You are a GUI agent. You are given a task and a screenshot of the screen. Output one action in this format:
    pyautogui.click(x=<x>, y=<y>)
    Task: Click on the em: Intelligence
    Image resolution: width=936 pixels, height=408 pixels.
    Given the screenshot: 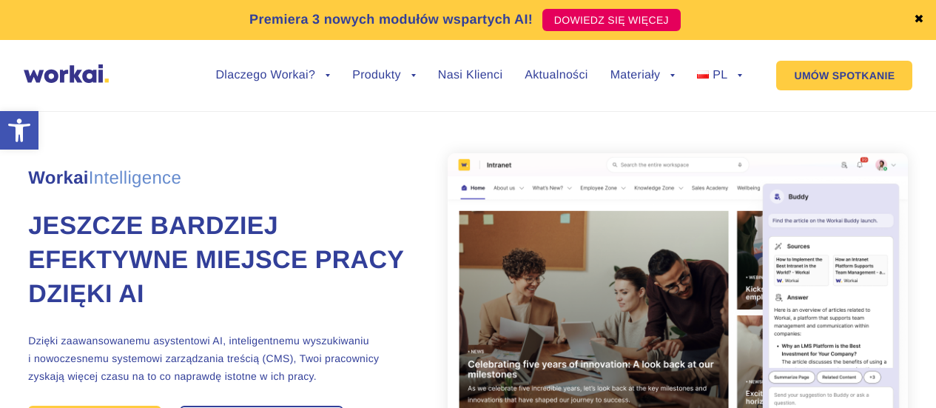 What is the action you would take?
    pyautogui.click(x=135, y=178)
    